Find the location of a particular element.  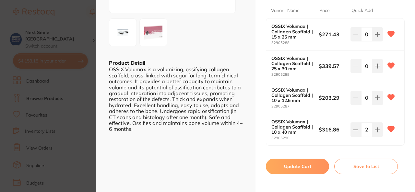

b: $271.43 is located at coordinates (333, 34).